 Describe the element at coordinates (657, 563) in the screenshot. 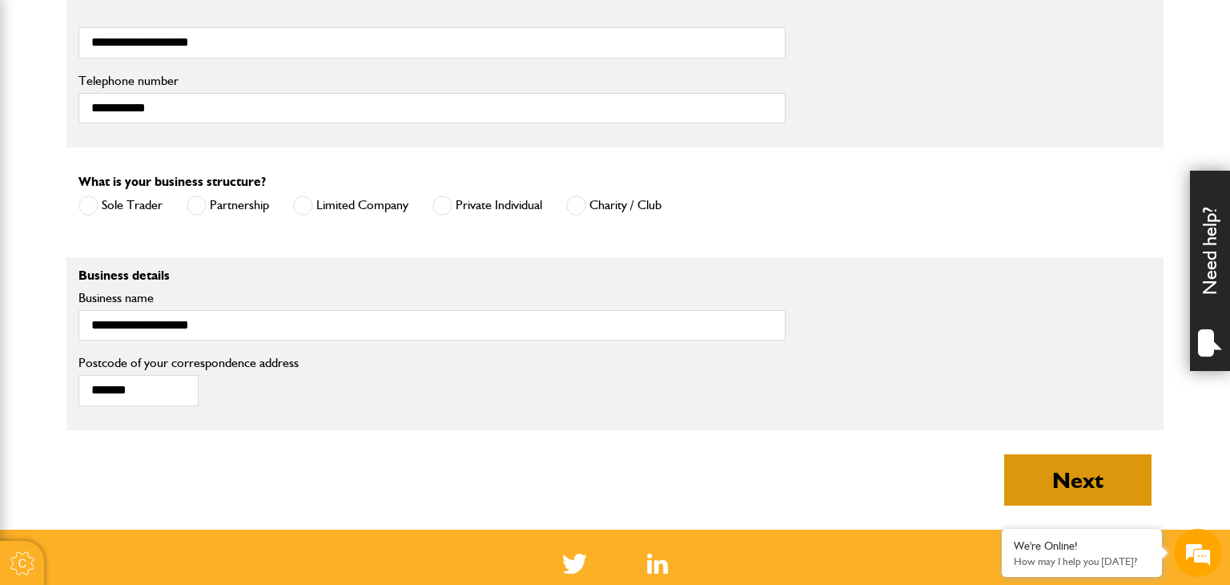

I see `img: Linked In` at that location.